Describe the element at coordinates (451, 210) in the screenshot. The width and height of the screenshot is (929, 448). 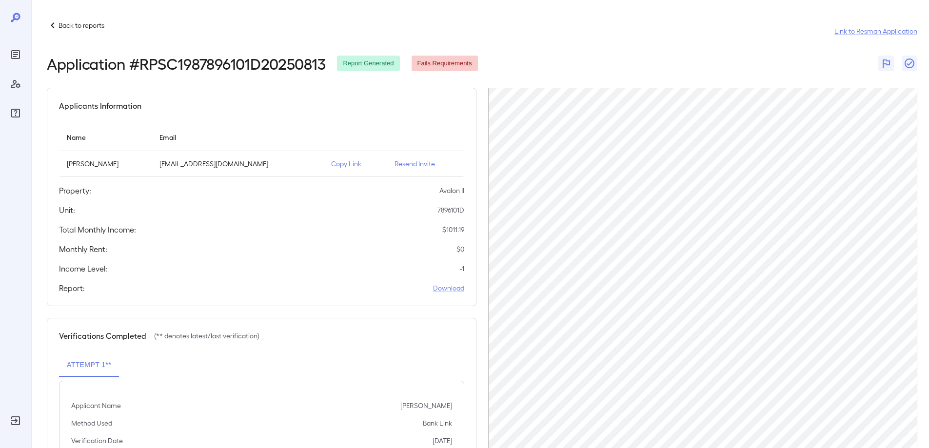
I see `p: 7896101D` at that location.